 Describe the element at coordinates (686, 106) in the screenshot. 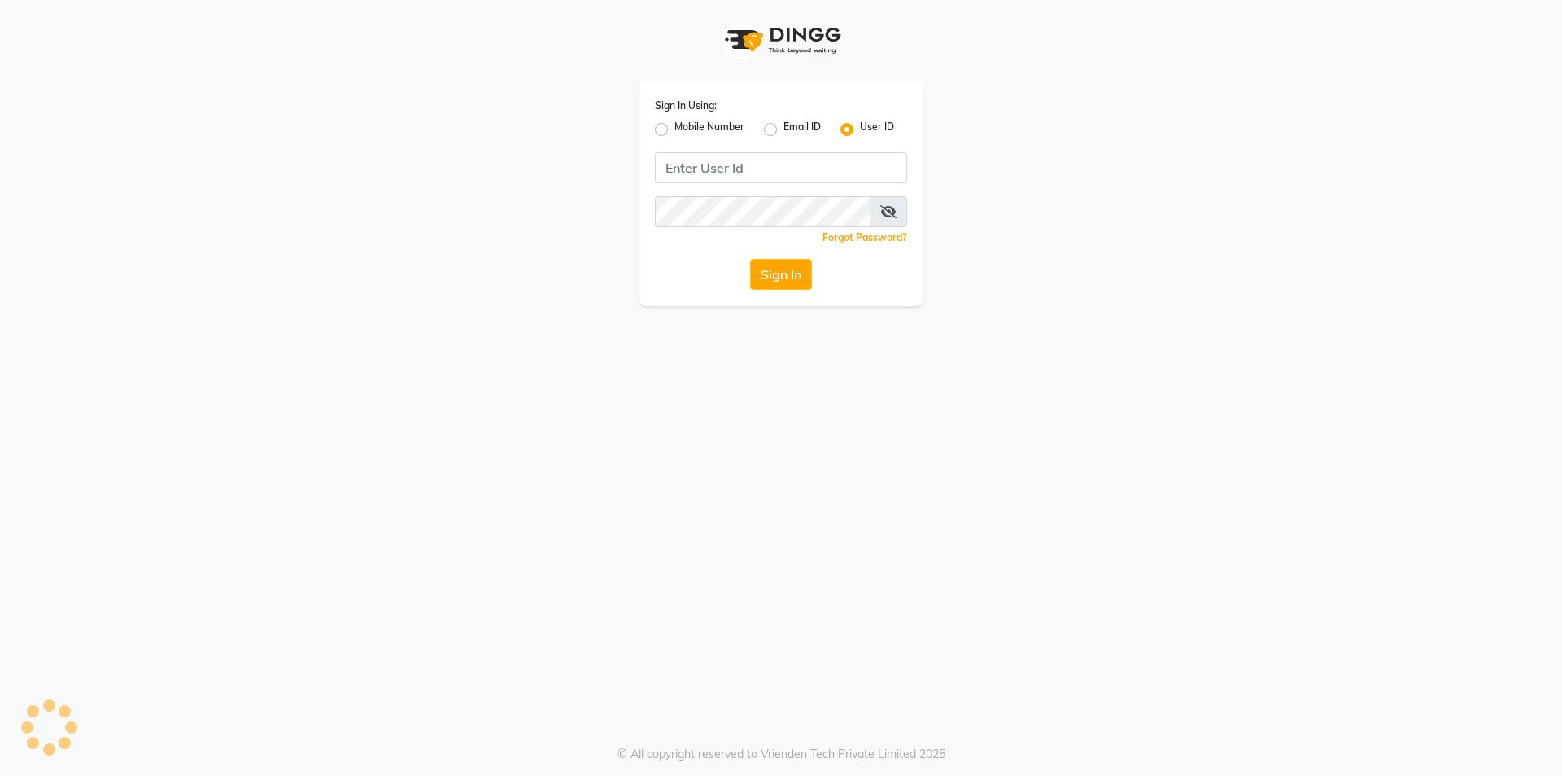

I see `label: Sign In Using:` at that location.